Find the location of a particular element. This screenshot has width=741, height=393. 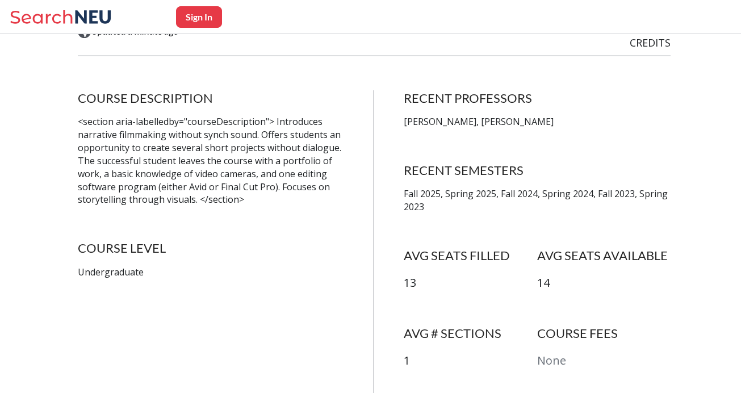

p: Fall 2025, Spring 2025, Fall 2024, Spring 2024, Fall 2023, Spring 2023 is located at coordinates (537, 201).